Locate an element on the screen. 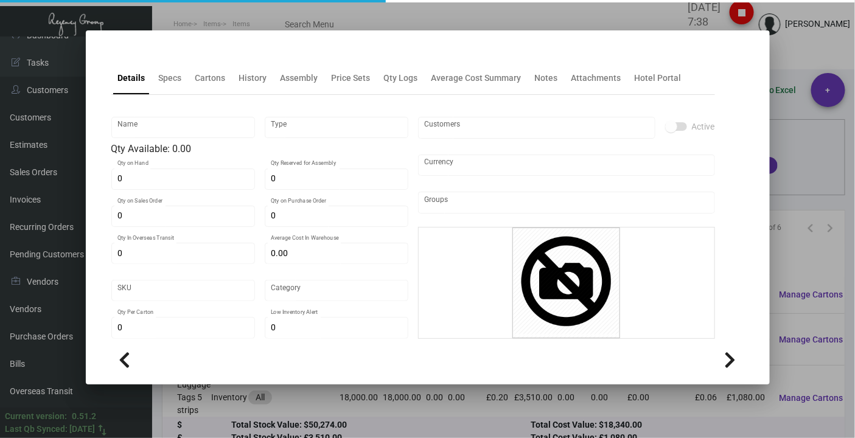 This screenshot has width=855, height=438. div: Current version: is located at coordinates (36, 416).